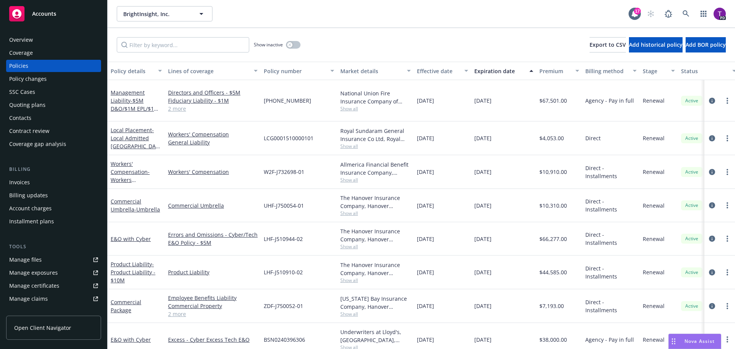  I want to click on a: Contacts, so click(54, 118).